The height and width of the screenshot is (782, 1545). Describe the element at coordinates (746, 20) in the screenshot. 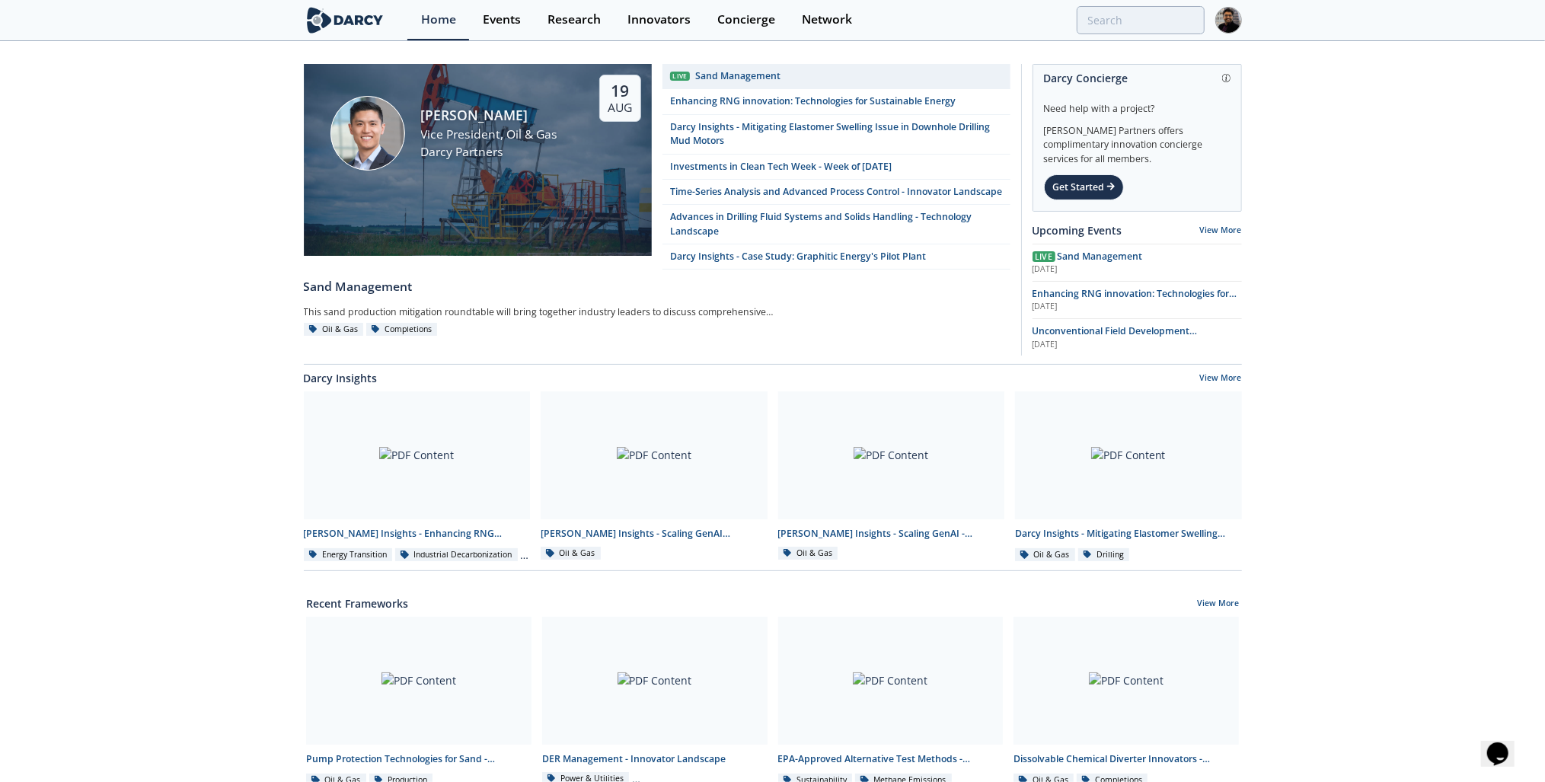

I see `div: Concierge` at that location.